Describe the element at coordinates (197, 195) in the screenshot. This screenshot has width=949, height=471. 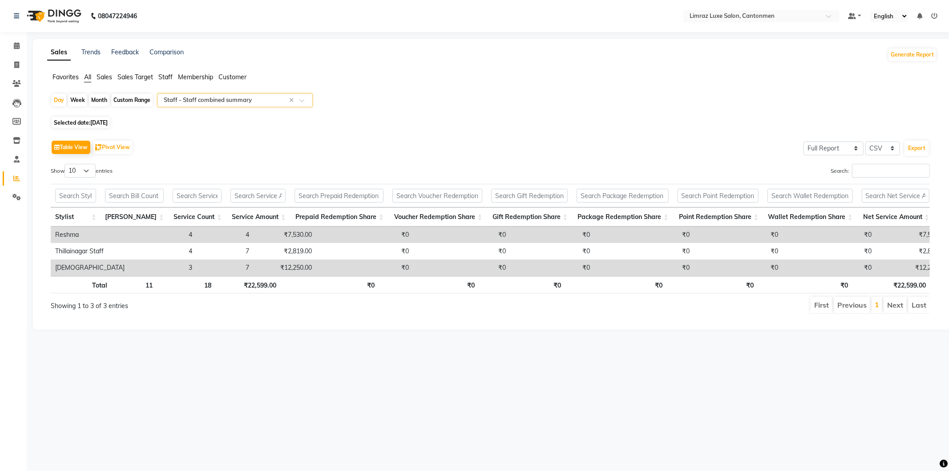
I see `input: Search Service Count` at that location.